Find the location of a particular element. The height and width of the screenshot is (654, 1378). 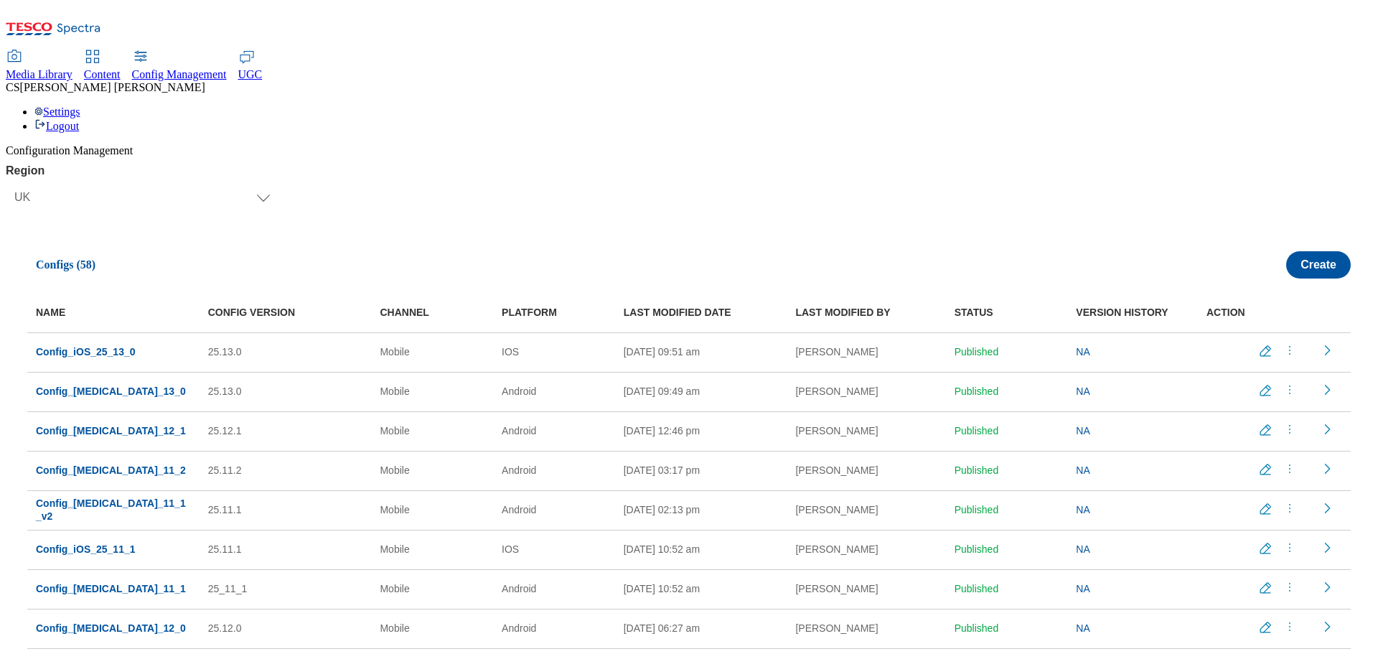

th: NAME is located at coordinates (113, 312).